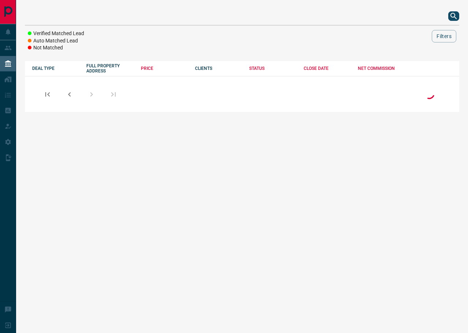  Describe the element at coordinates (56, 68) in the screenshot. I see `div: DEAL TYPE` at that location.